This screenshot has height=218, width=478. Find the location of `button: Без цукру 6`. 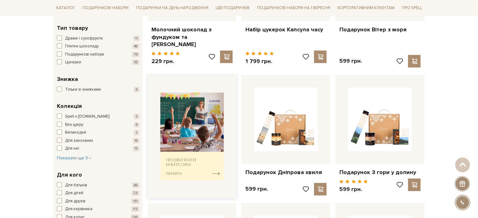

button: Без цукру 6 is located at coordinates (98, 125).